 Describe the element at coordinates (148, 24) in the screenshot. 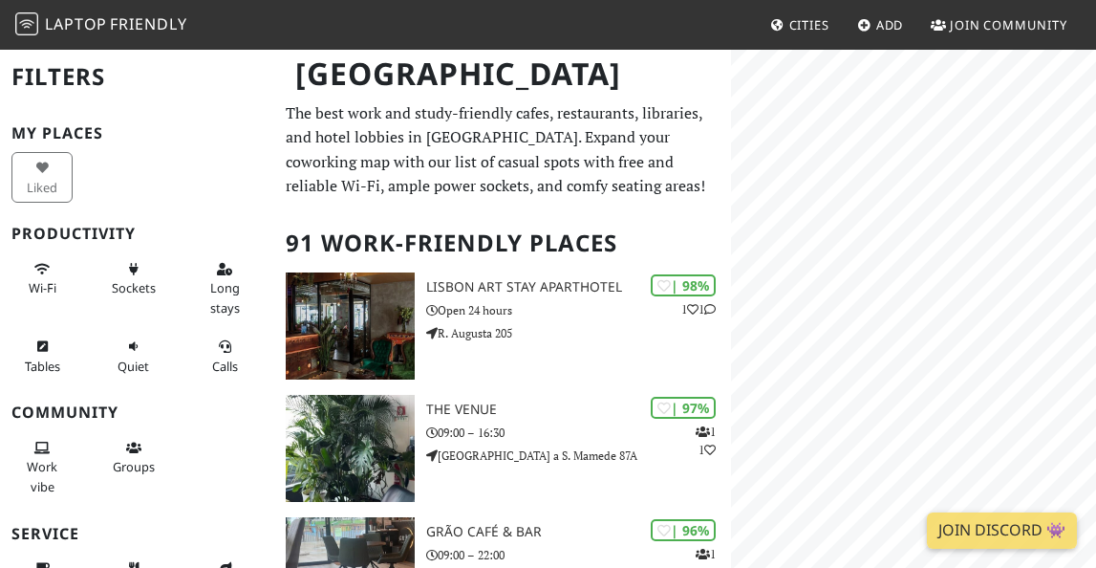

I see `span: Friendly` at that location.